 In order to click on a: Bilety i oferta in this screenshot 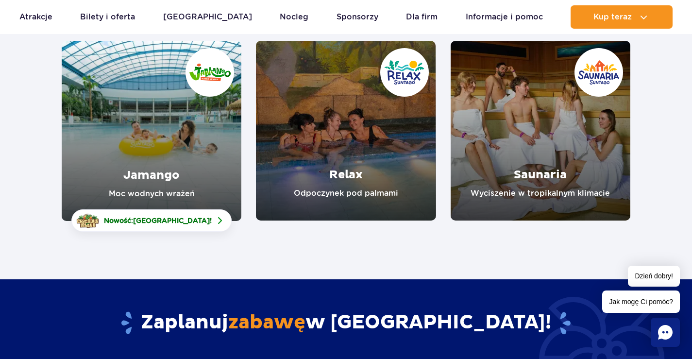, I will do `click(107, 17)`.